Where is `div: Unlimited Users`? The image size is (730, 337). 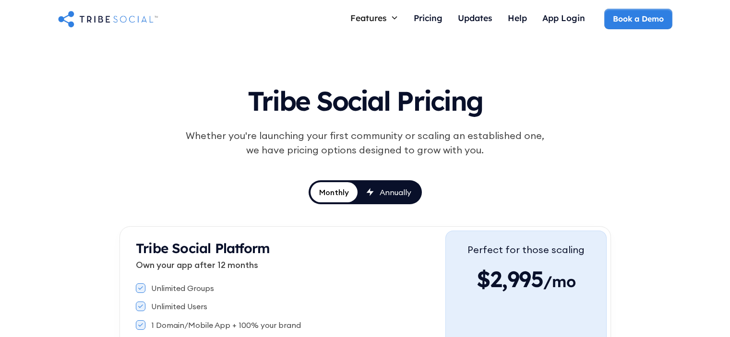
div: Unlimited Users is located at coordinates (179, 307).